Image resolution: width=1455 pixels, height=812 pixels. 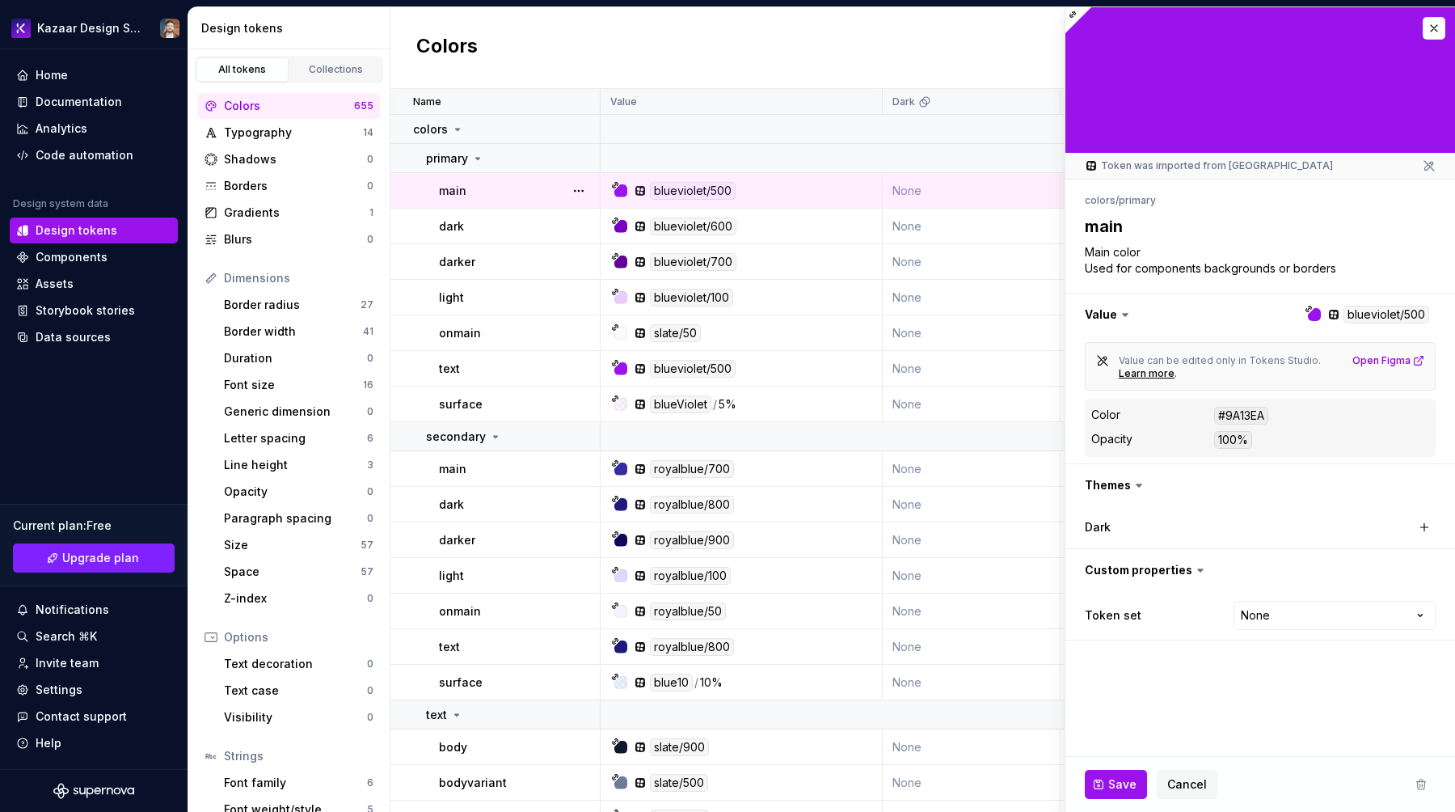 What do you see at coordinates (295, 465) in the screenshot?
I see `div: Line height` at bounding box center [295, 465].